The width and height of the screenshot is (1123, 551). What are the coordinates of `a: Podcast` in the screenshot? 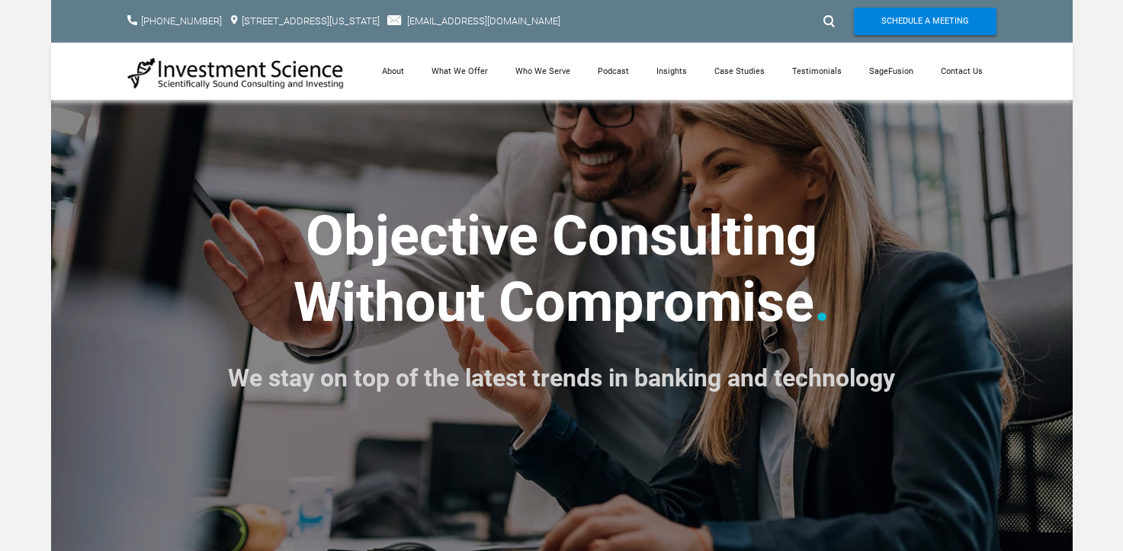 It's located at (613, 71).